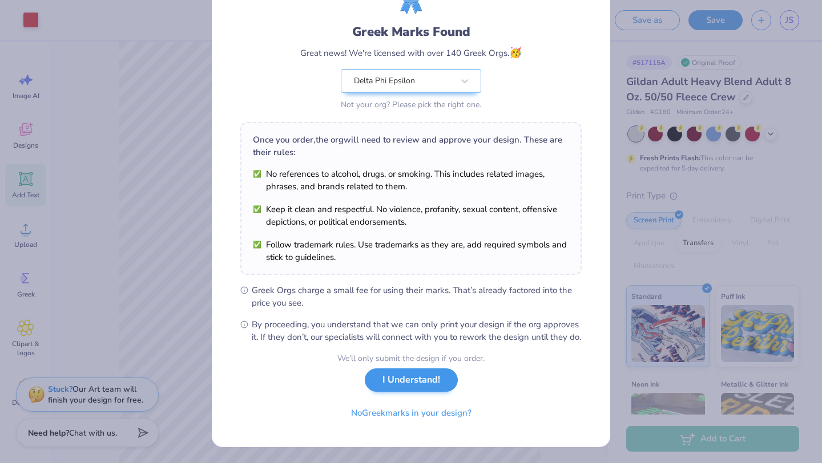 The height and width of the screenshot is (463, 822). Describe the element at coordinates (411, 52) in the screenshot. I see `div: Great news! We're licensed with over 140 Greek Orgs.` at that location.